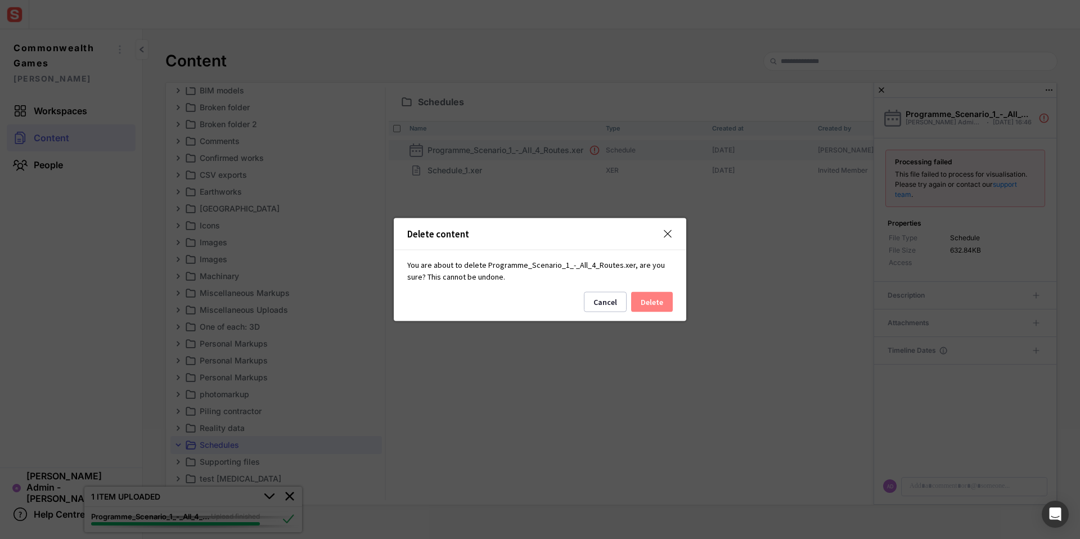 This screenshot has height=539, width=1080. What do you see at coordinates (652, 302) in the screenshot?
I see `button: Delete` at bounding box center [652, 302].